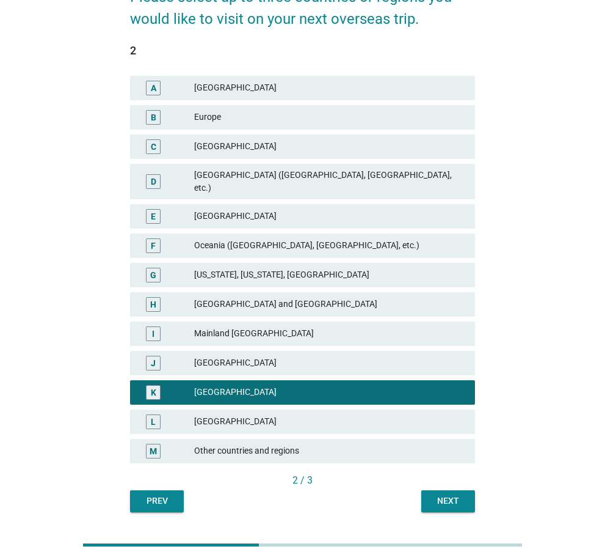  What do you see at coordinates (153, 450) in the screenshot?
I see `div: M` at bounding box center [153, 450].